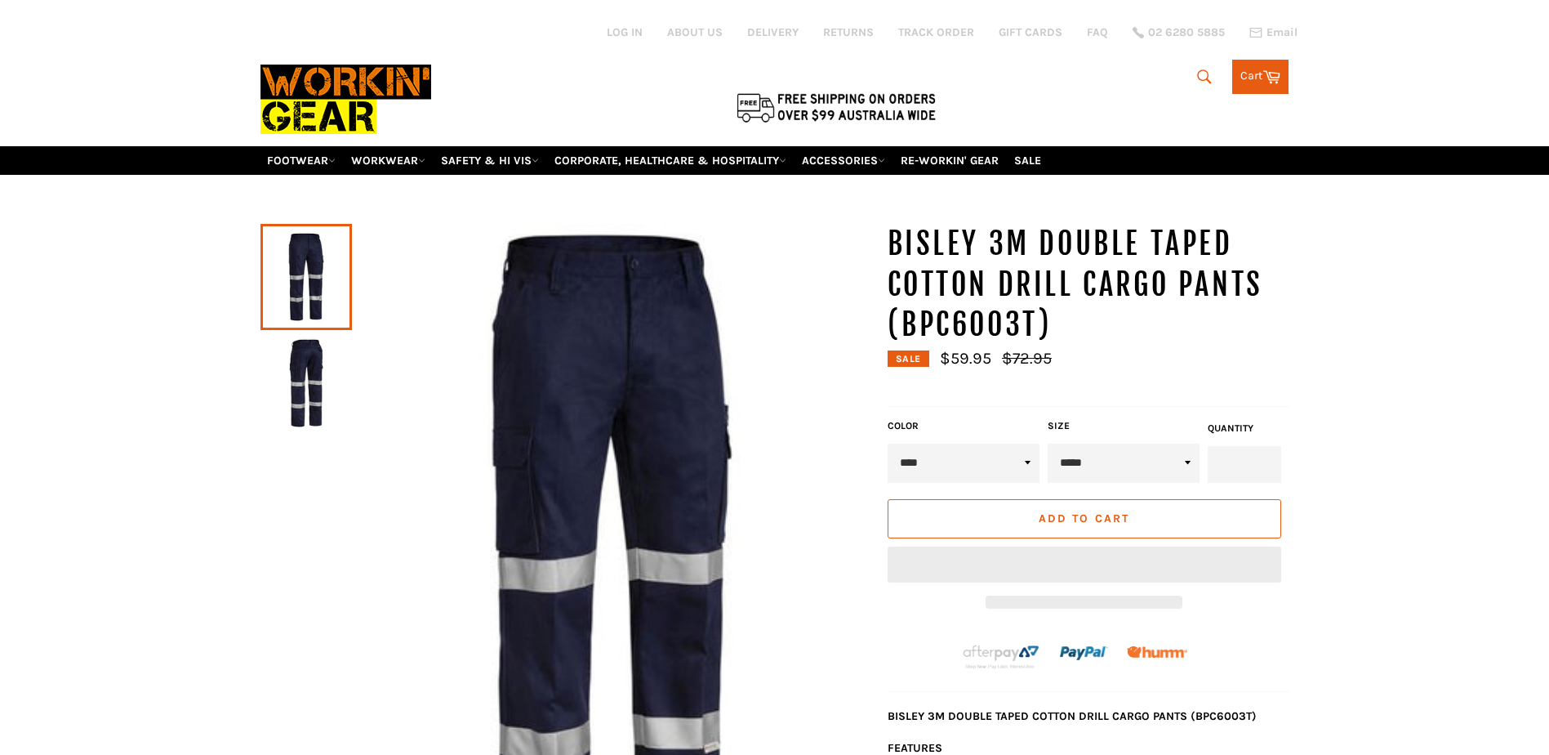 Image resolution: width=1549 pixels, height=755 pixels. Describe the element at coordinates (1084, 652) in the screenshot. I see `img: paypal.png` at that location.